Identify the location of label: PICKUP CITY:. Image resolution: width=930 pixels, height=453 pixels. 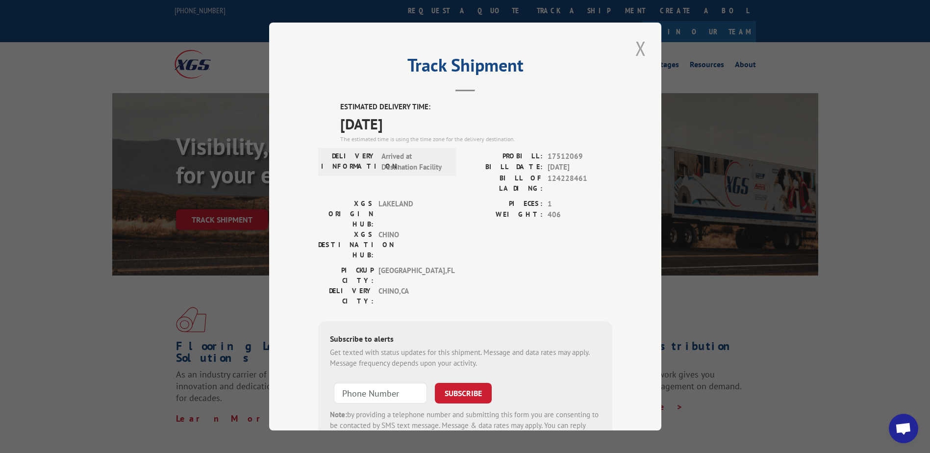
(346, 276).